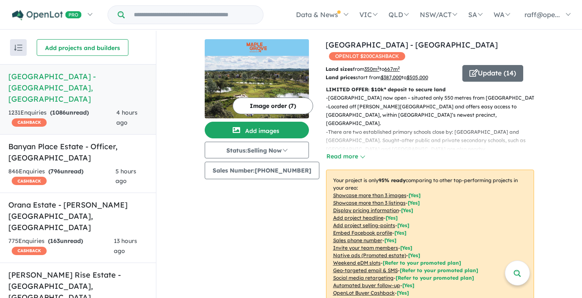 This screenshot has width=582, height=298. I want to click on span: OPENLOT $ 200 CASHBACK, so click(367, 56).